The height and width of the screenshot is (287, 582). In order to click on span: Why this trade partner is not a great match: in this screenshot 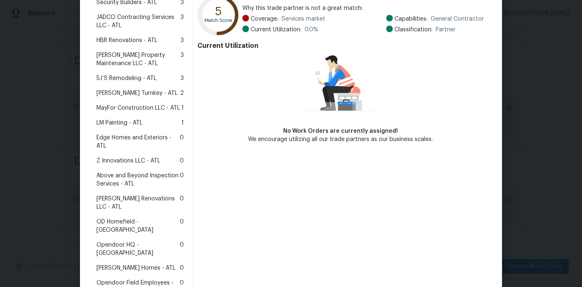, I will do `click(363, 8)`.